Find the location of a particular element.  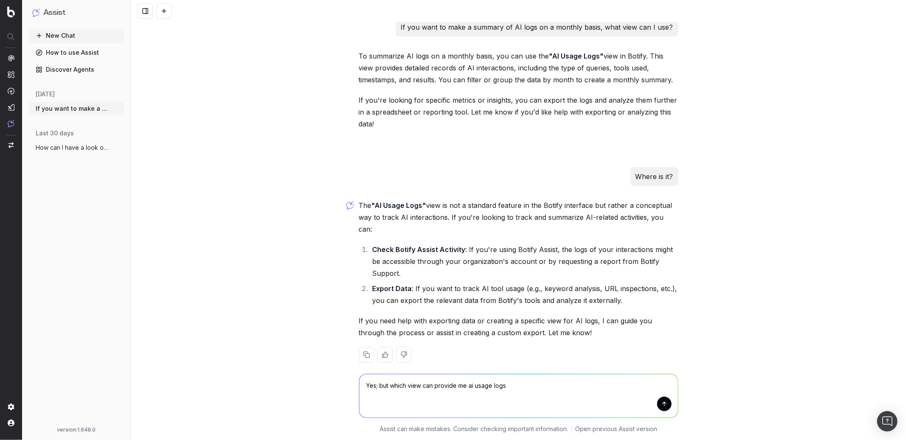

div: Open Intercom Messenger is located at coordinates (887, 422).